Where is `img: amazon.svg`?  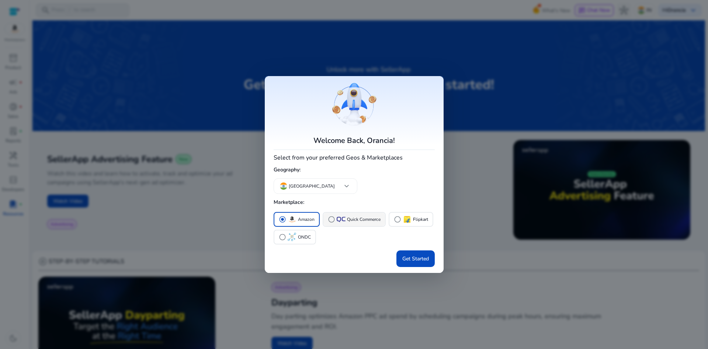
img: amazon.svg is located at coordinates (292, 219).